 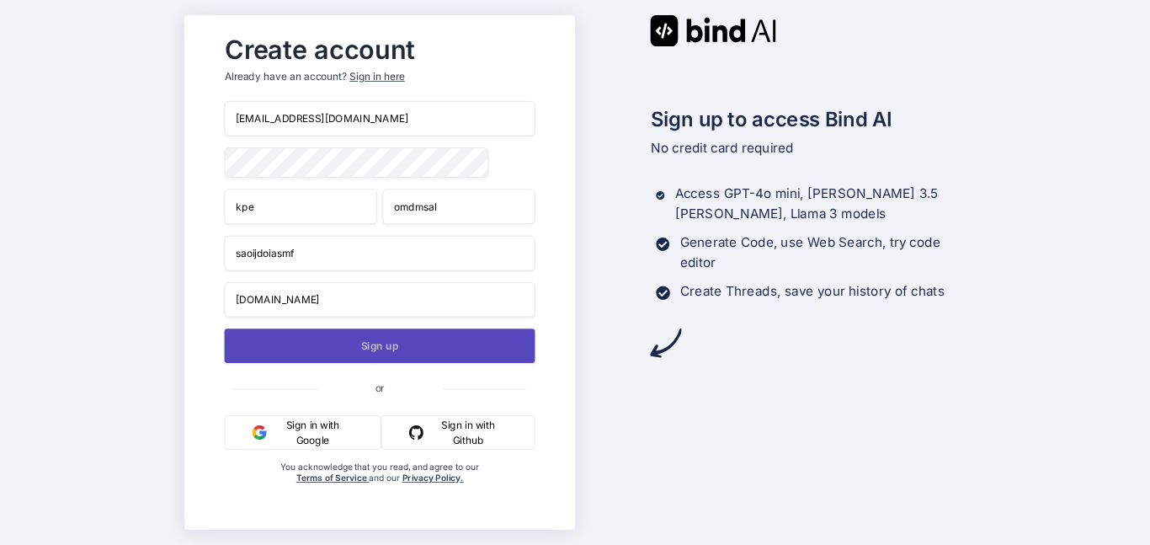 What do you see at coordinates (259, 432) in the screenshot?
I see `img: google` at bounding box center [259, 432].